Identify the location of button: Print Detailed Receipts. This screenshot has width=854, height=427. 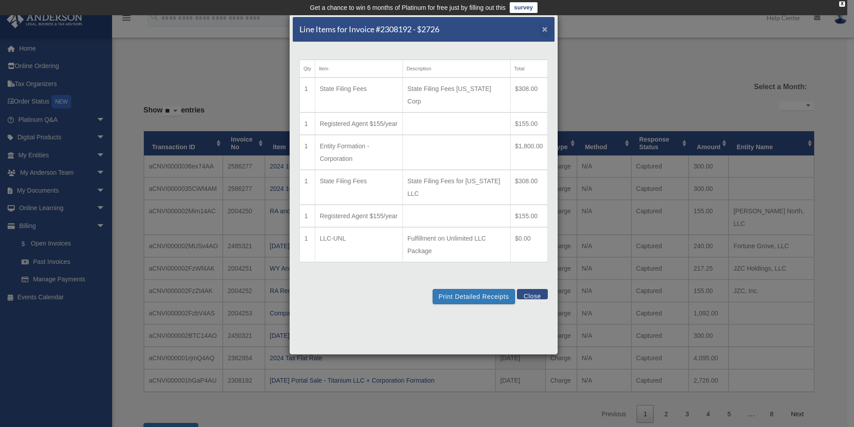
(474, 297).